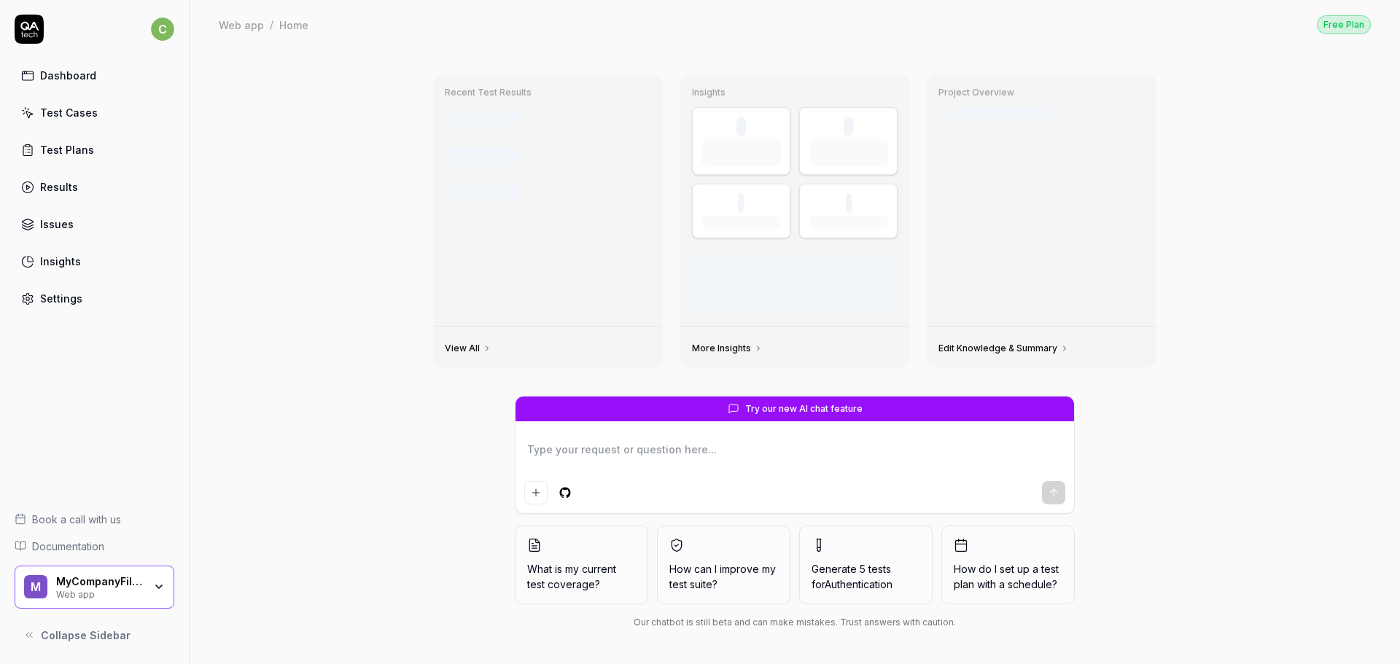 This screenshot has height=664, width=1400. Describe the element at coordinates (1041, 93) in the screenshot. I see `h3: Project Overview` at that location.